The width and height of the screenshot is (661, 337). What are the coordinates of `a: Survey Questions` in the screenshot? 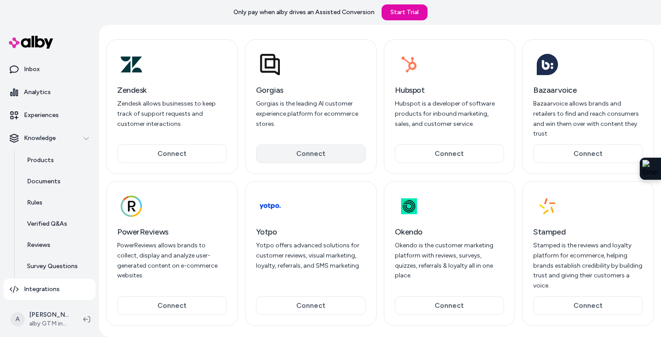 It's located at (57, 267).